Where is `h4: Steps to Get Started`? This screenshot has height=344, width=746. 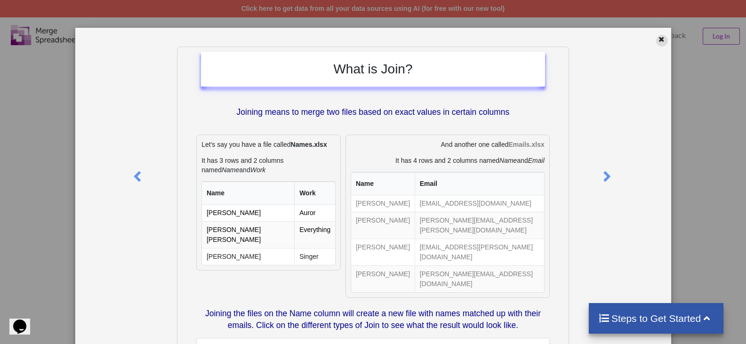
h4: Steps to Get Started is located at coordinates (656, 318).